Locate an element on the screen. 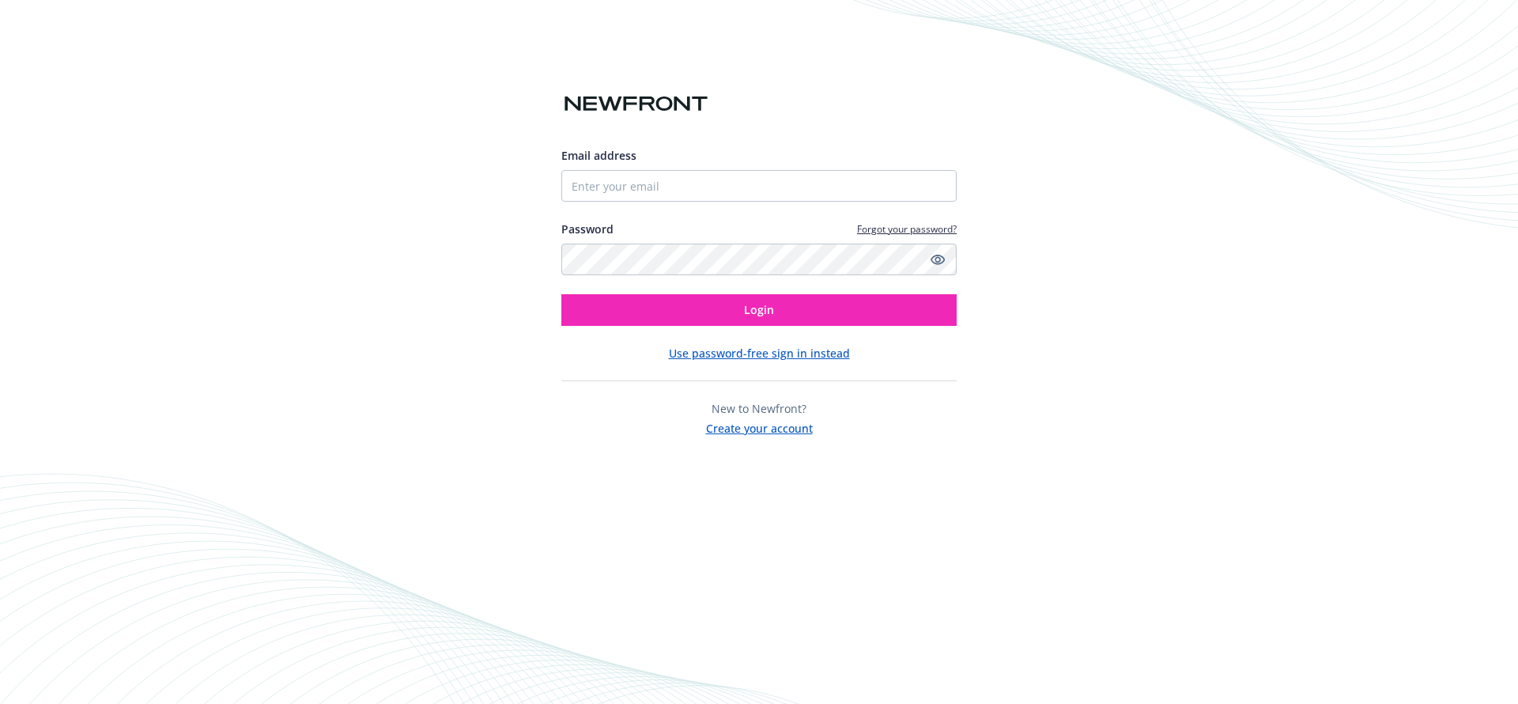 The height and width of the screenshot is (704, 1518). a: Forgot your password? is located at coordinates (907, 228).